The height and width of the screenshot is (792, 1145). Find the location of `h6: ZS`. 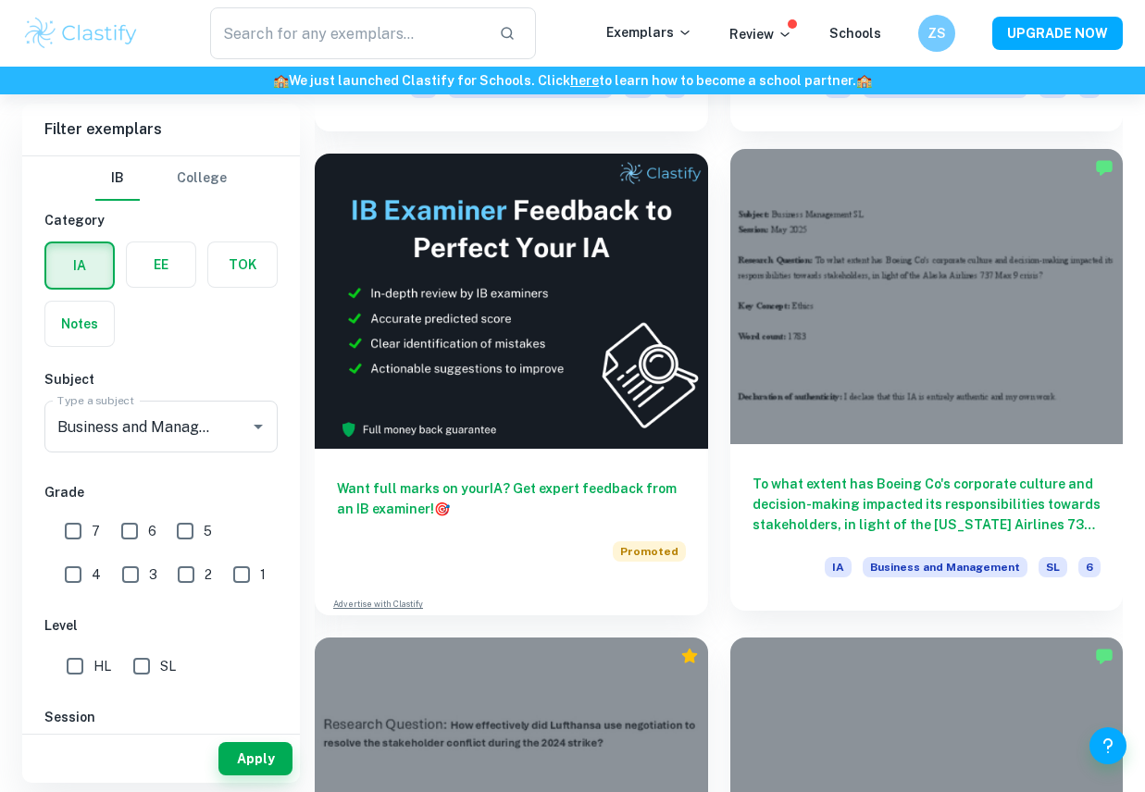

h6: ZS is located at coordinates (937, 33).